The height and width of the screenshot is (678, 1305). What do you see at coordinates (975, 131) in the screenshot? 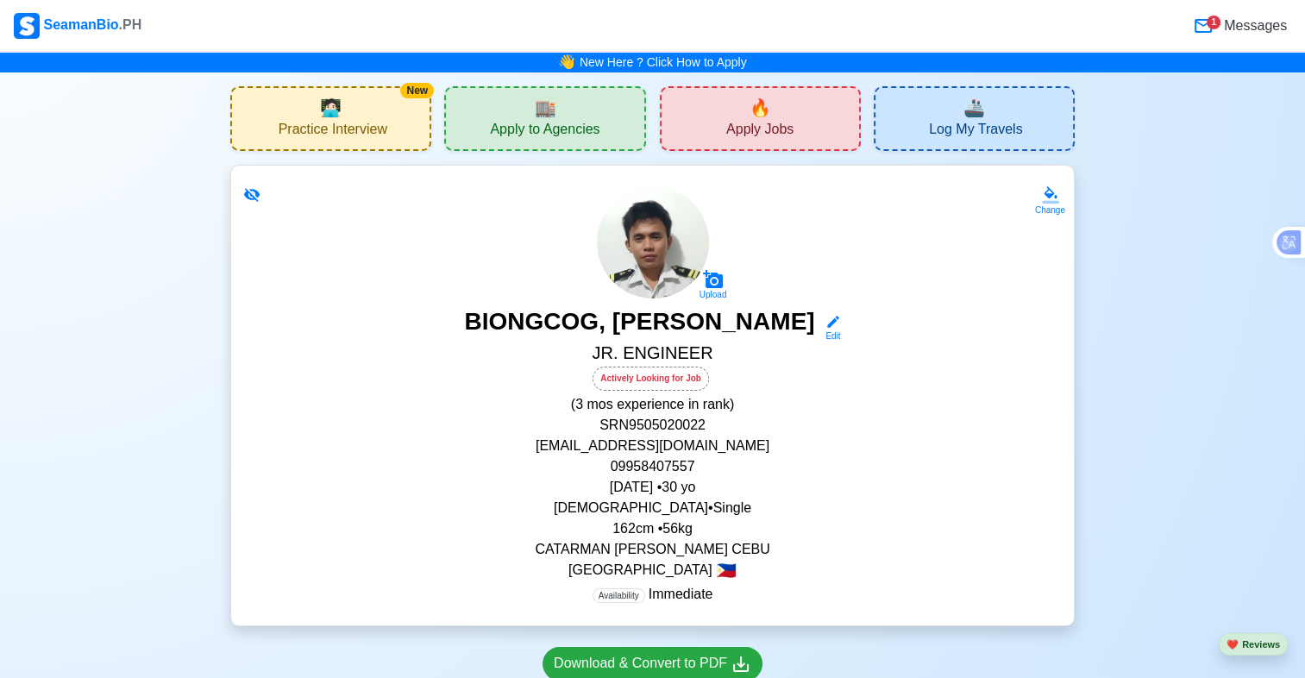
I see `span: Log My Travels` at bounding box center [975, 131].